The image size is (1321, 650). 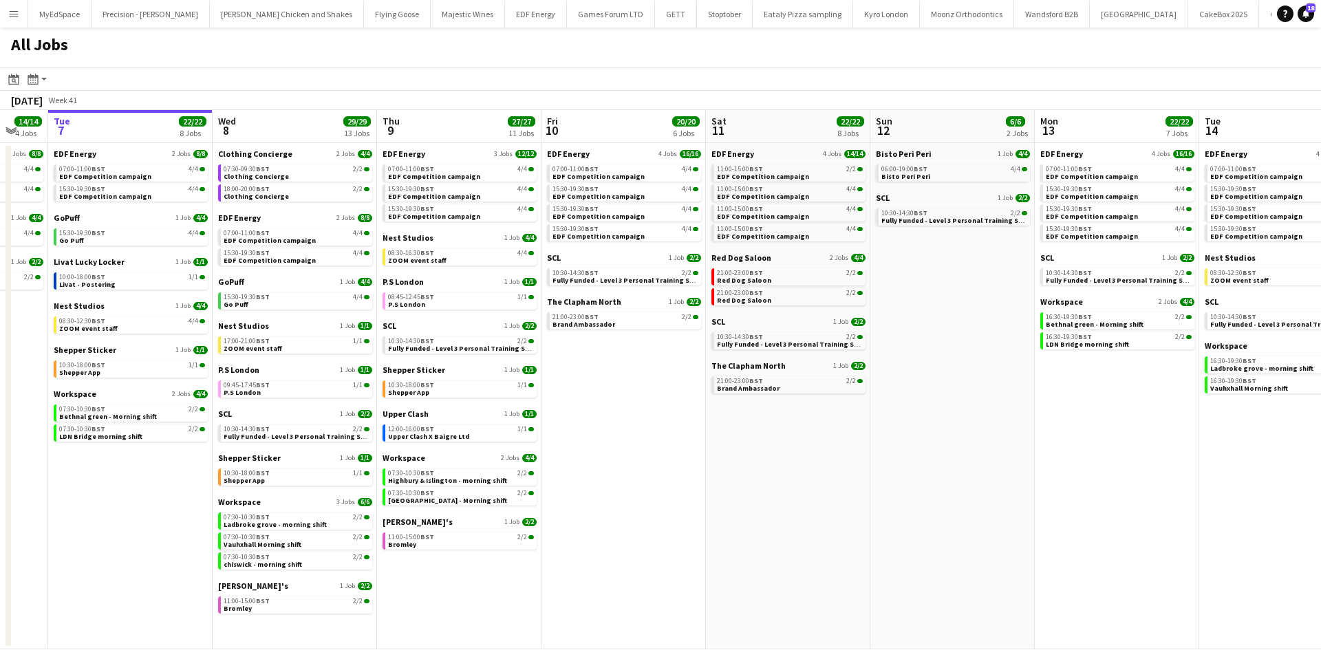 What do you see at coordinates (886, 14) in the screenshot?
I see `button: Kyro London` at bounding box center [886, 14].